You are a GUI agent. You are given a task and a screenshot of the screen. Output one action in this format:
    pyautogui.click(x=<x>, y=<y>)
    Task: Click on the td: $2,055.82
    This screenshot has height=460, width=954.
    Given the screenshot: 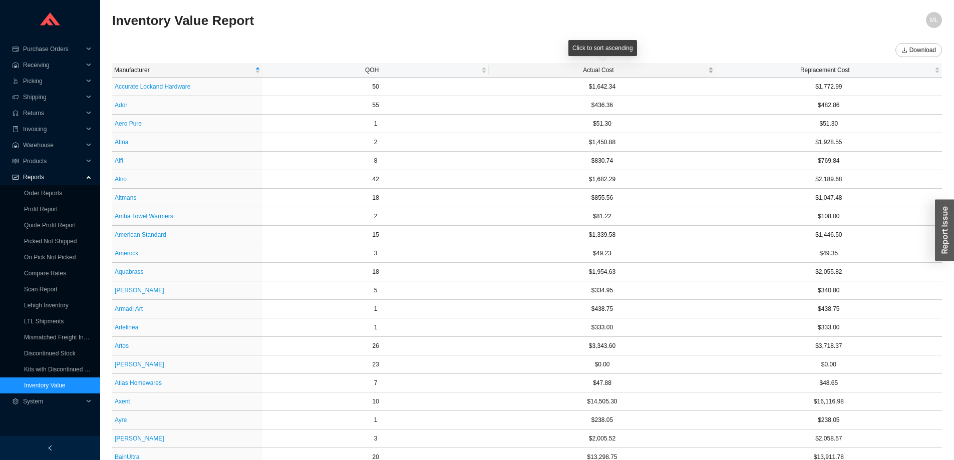 What is the action you would take?
    pyautogui.click(x=828, y=272)
    